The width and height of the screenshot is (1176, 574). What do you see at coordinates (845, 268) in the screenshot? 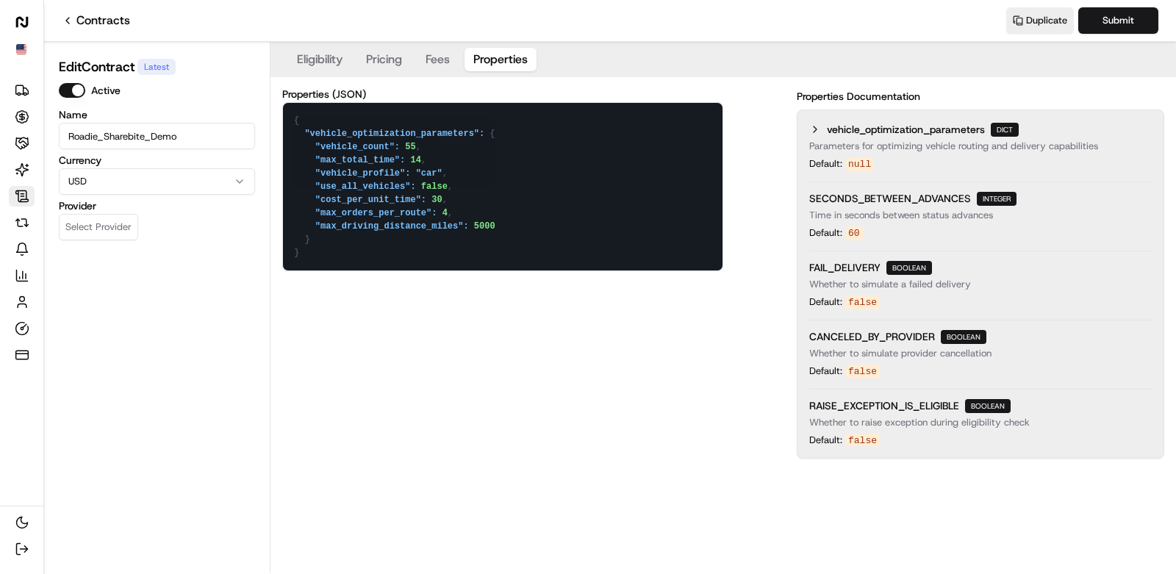
I see `span: FAIL_DELIVERY` at bounding box center [845, 268].